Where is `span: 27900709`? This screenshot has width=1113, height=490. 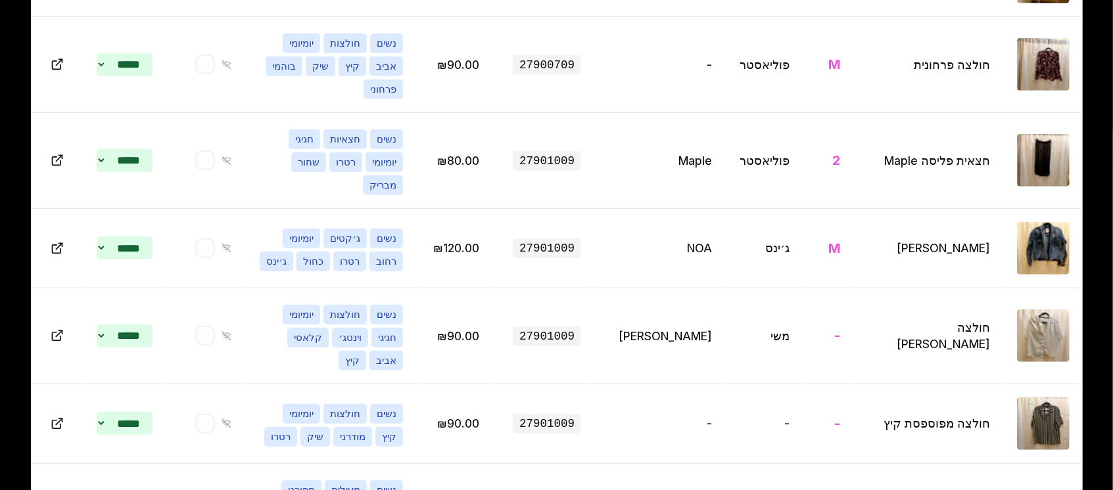
span: 27900709 is located at coordinates (547, 65).